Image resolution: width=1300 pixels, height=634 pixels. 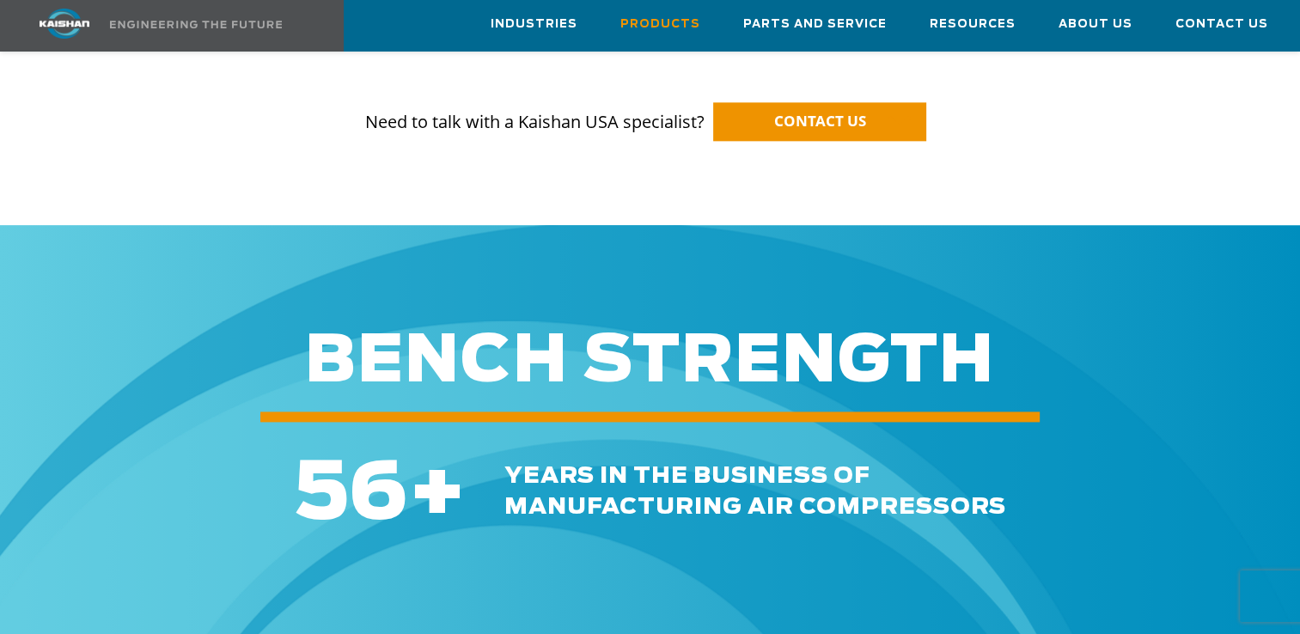 What do you see at coordinates (755, 491) in the screenshot?
I see `span: years in the business of manufacturing air compressors` at bounding box center [755, 491].